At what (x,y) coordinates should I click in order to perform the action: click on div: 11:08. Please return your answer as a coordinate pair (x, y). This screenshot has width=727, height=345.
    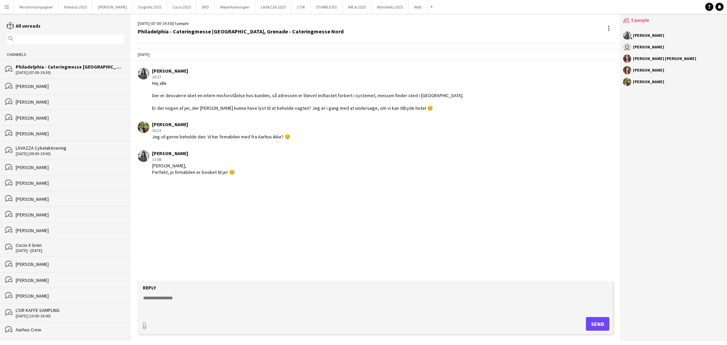
    Looking at the image, I should click on (193, 159).